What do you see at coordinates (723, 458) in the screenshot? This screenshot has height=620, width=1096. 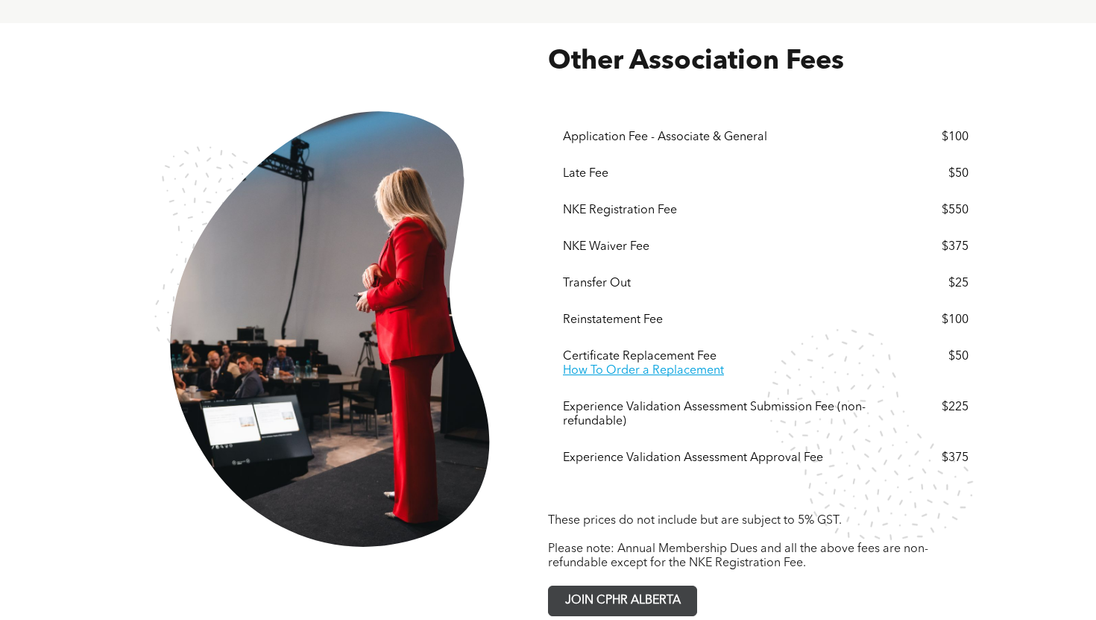 I see `div: Experience Validation Assessment Approval Fee` at bounding box center [723, 458].